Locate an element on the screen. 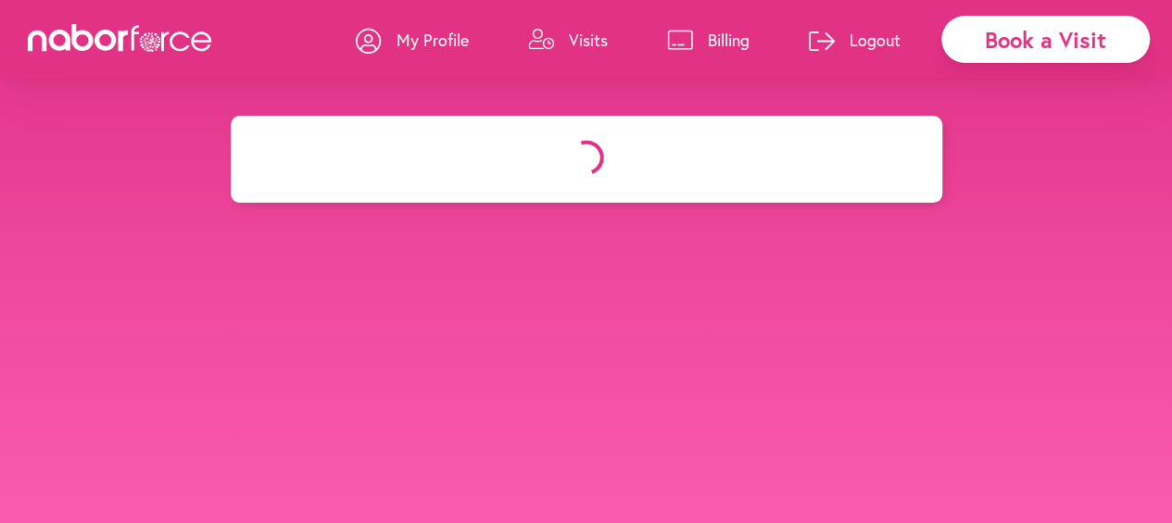  p: Billing is located at coordinates (728, 40).